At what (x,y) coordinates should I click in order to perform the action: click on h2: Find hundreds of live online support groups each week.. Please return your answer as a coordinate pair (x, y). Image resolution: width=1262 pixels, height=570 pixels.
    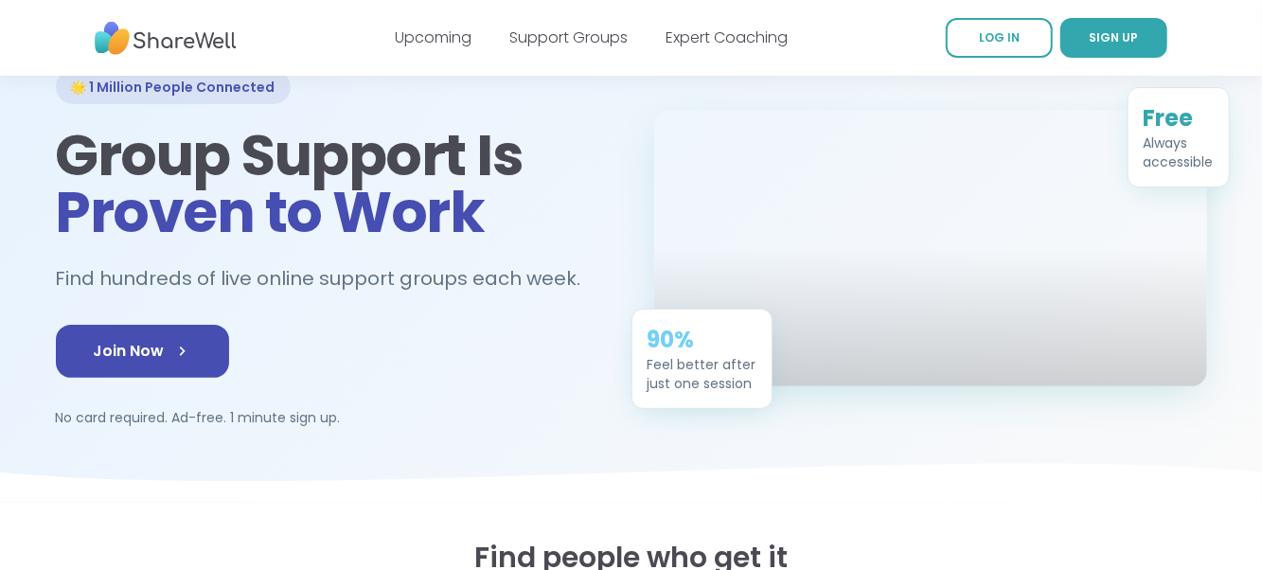
    Looking at the image, I should click on (329, 278).